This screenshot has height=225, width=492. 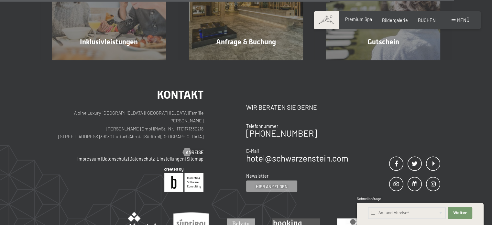 What do you see at coordinates (297, 158) in the screenshot?
I see `a: hotel@schwarzenstein.com` at bounding box center [297, 158].